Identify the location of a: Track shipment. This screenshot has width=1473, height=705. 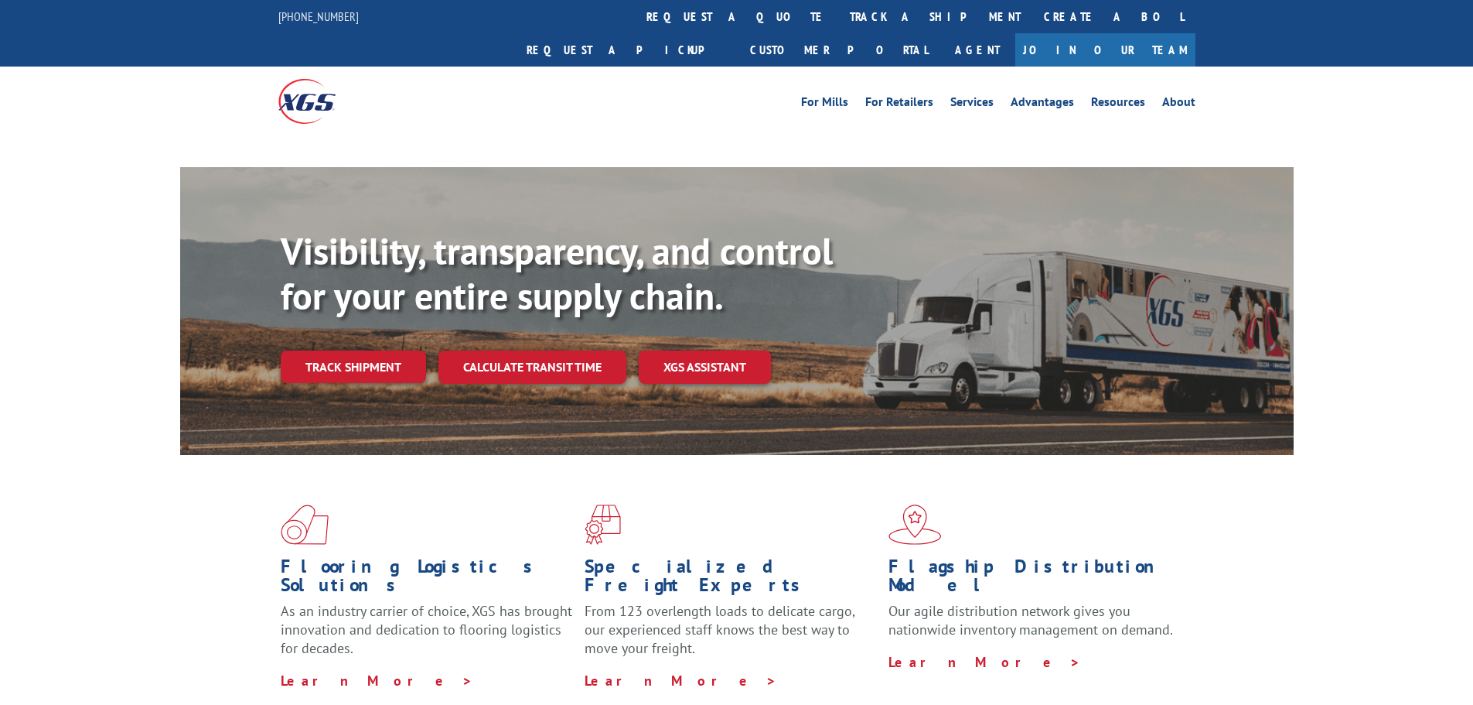
(353, 367).